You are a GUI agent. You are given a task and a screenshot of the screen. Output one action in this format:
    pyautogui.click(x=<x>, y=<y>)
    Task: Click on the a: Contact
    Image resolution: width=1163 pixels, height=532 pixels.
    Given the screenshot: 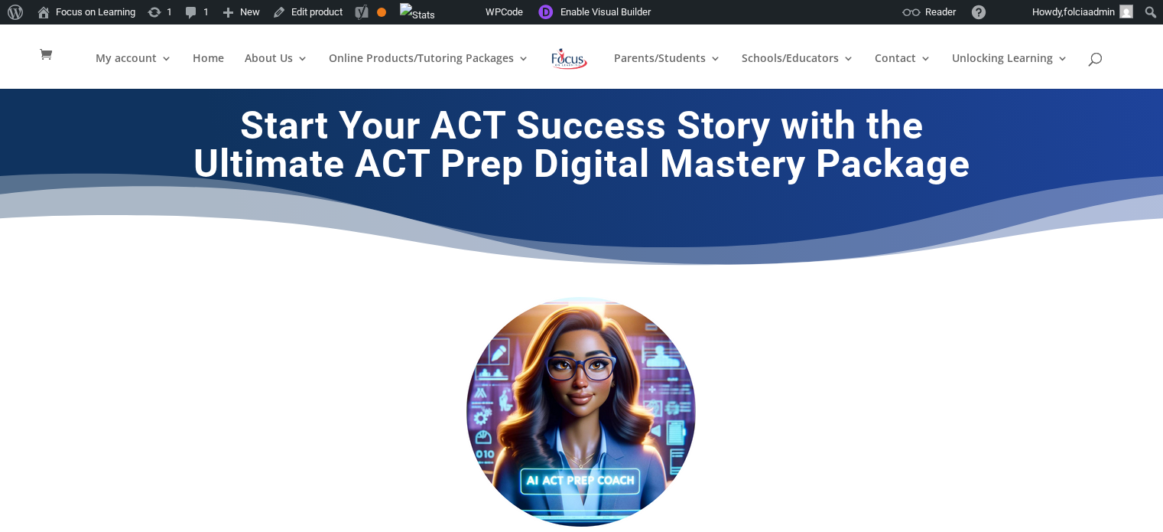 What is the action you would take?
    pyautogui.click(x=903, y=70)
    